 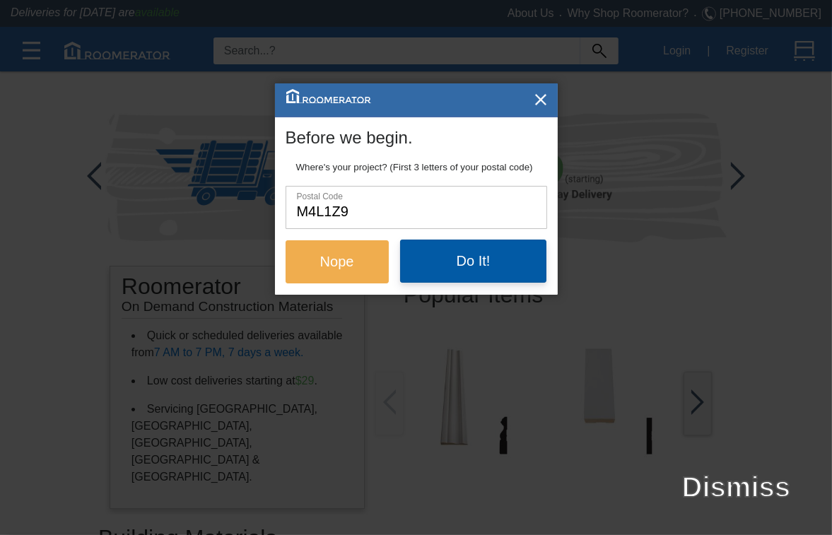 What do you see at coordinates (417, 132) in the screenshot?
I see `h4: Before we begin.` at bounding box center [417, 132].